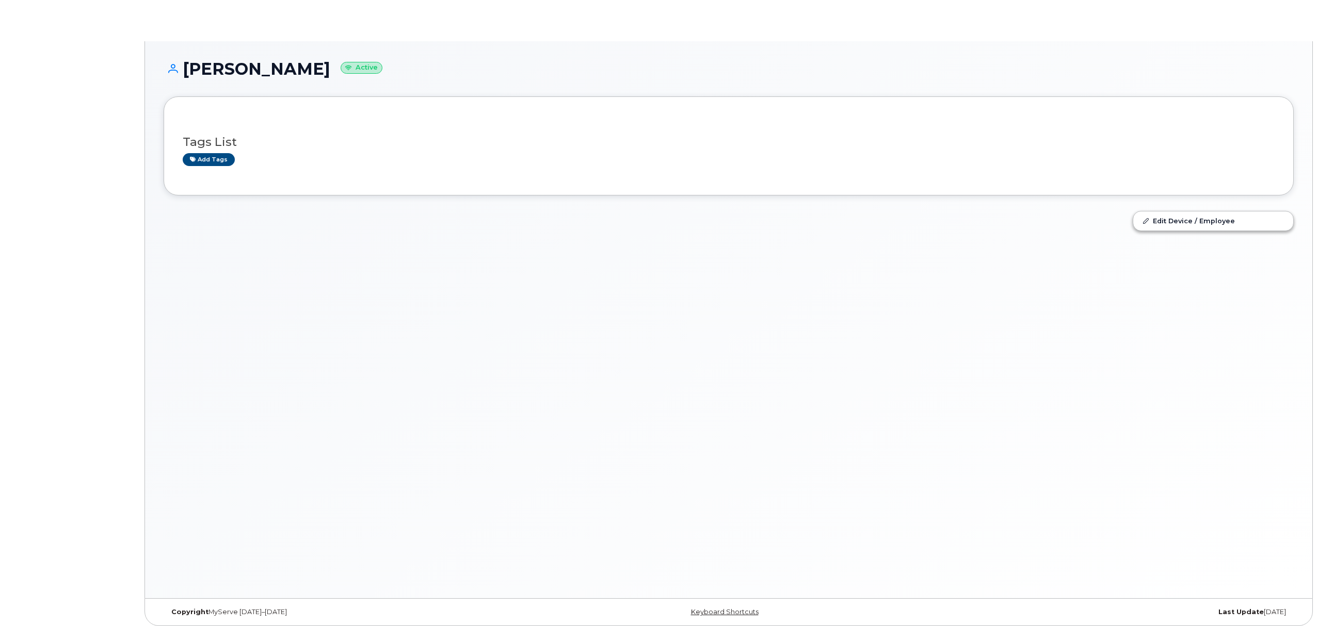  Describe the element at coordinates (724, 612) in the screenshot. I see `a: Keyboard Shortcuts` at that location.